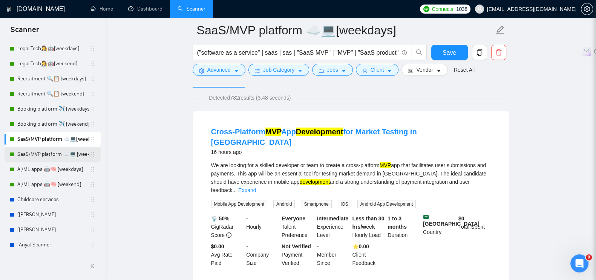 The width and height of the screenshot is (596, 280). I want to click on a: Booking platform ✈️ [weekdays], so click(53, 109).